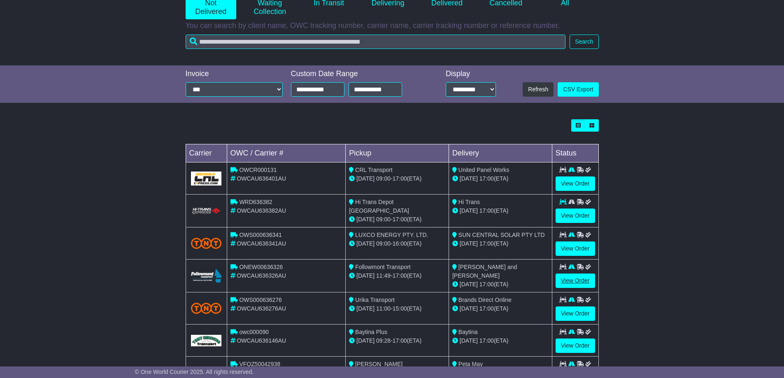 The image size is (784, 378). What do you see at coordinates (501, 235) in the screenshot?
I see `span: SUN CENTRAL SOLAR PTY LTD` at bounding box center [501, 235].